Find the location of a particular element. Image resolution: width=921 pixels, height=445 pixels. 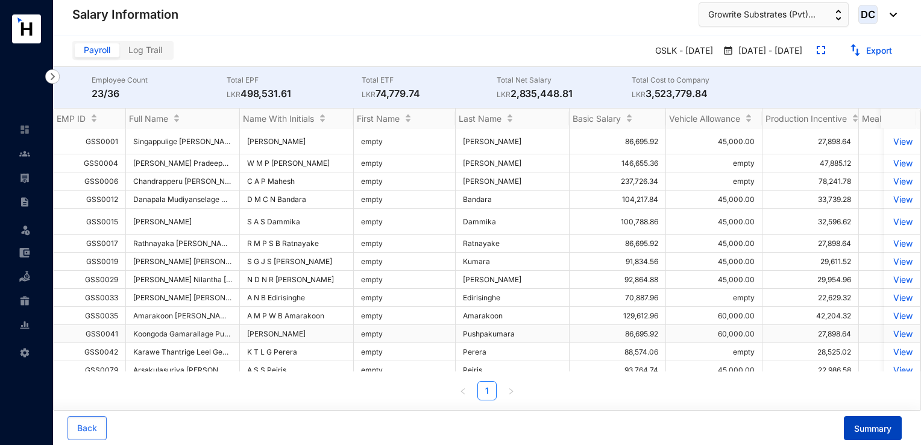

td: 70,887.96 is located at coordinates (617, 298).